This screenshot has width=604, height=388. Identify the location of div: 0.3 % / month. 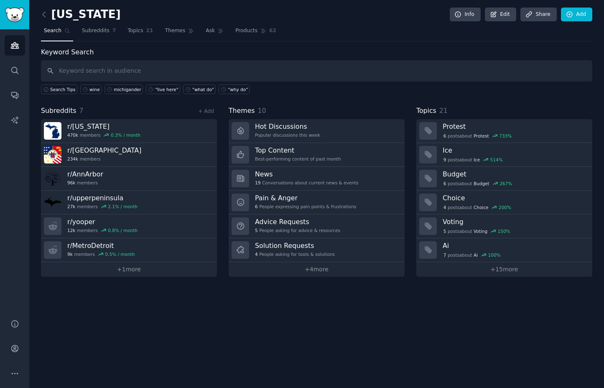
(125, 135).